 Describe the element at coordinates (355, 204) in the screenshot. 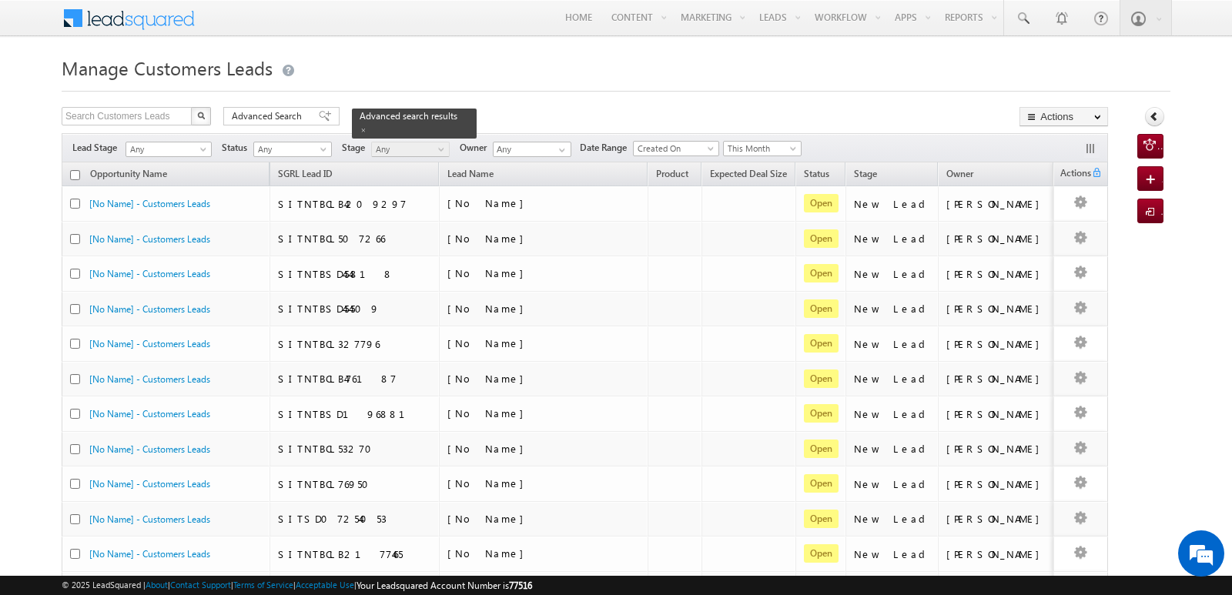

I see `div: SITNTBCLB4209297` at that location.